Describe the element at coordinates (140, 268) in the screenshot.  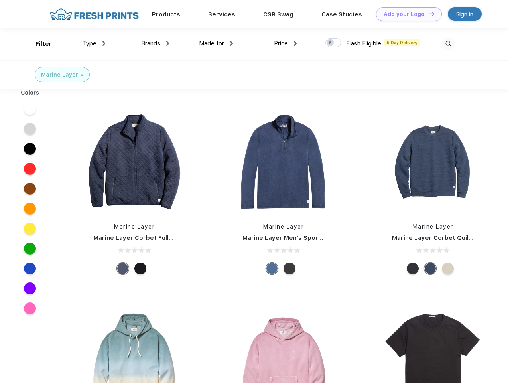
I see `div: Black` at that location.